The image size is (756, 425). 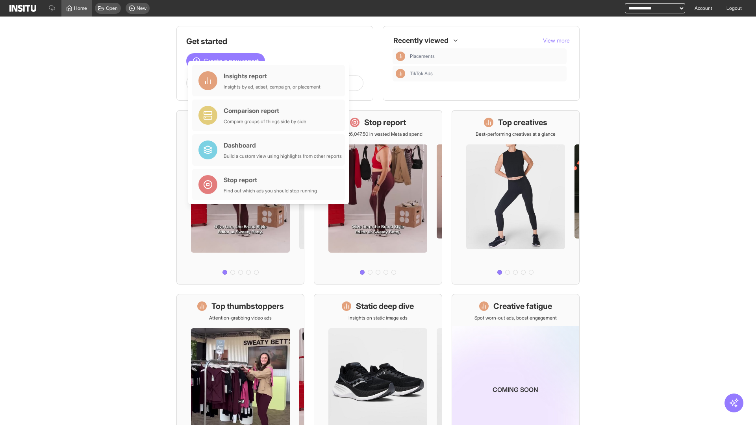 What do you see at coordinates (265, 111) in the screenshot?
I see `div: Comparison report` at bounding box center [265, 111].